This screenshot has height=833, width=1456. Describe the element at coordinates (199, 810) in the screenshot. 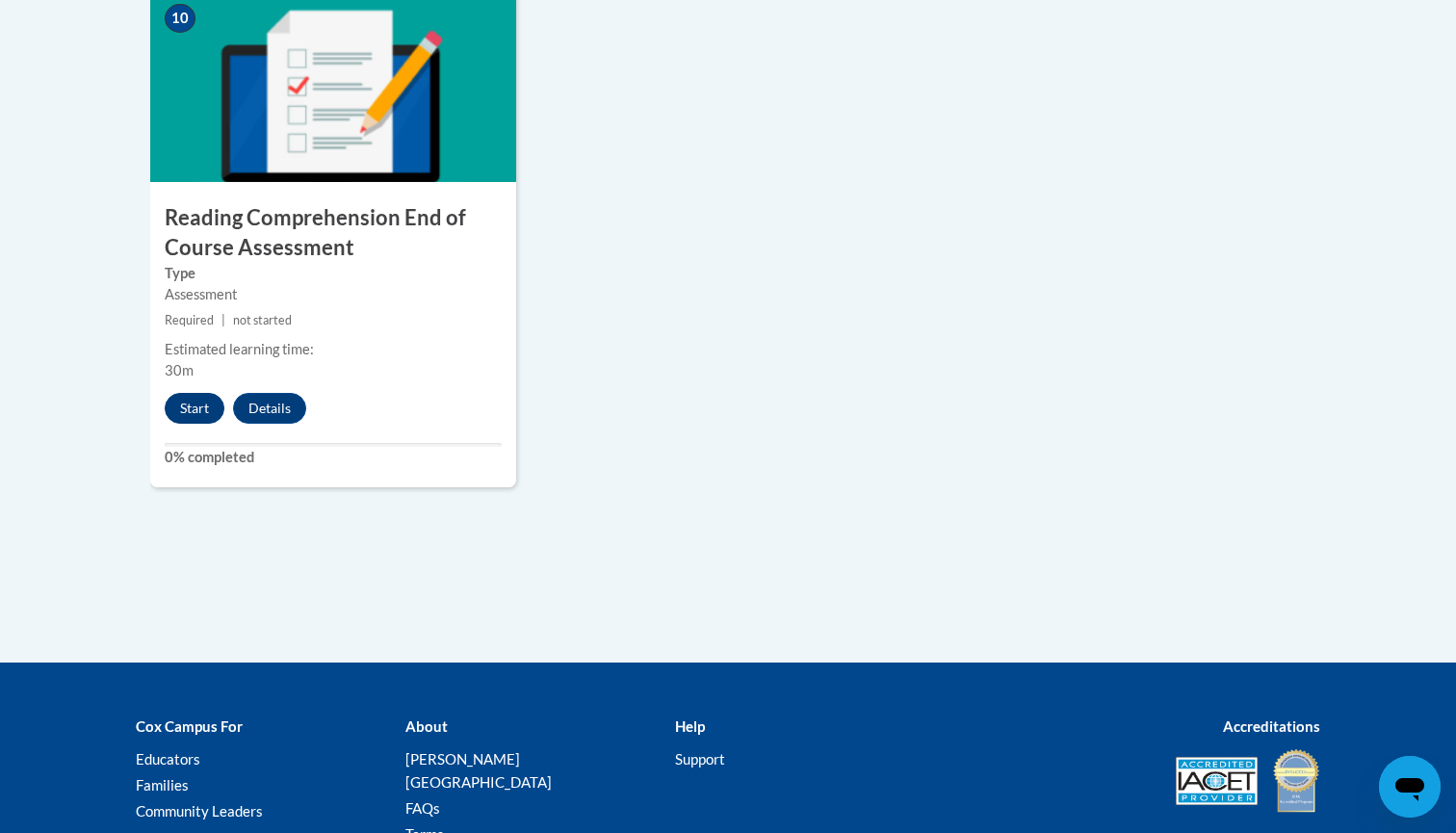

I see `a: Community Leaders` at that location.